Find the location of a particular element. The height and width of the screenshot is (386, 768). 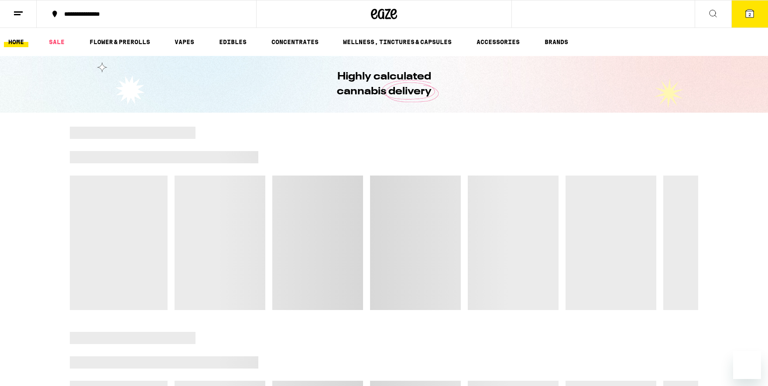

a: VAPES is located at coordinates (184, 42).